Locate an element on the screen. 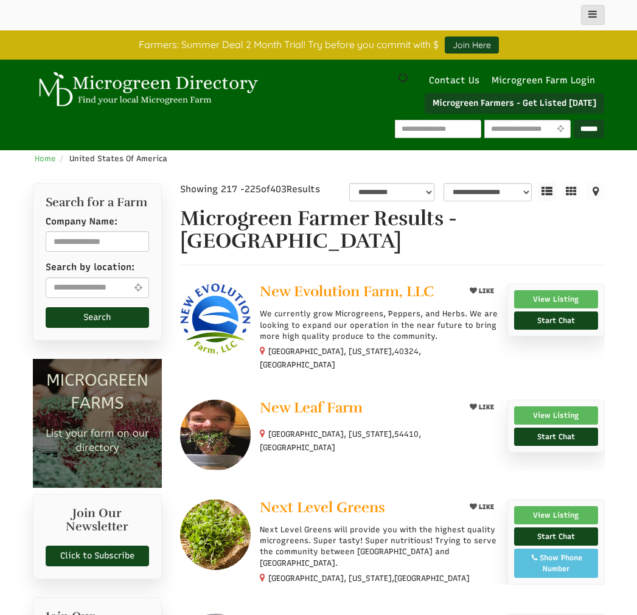 The height and width of the screenshot is (615, 637). a: Contact Us is located at coordinates (454, 80).